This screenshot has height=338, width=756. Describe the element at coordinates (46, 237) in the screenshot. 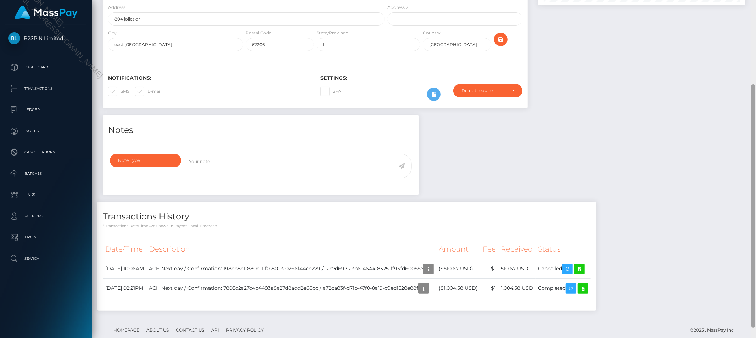

I see `p: Taxes` at that location.